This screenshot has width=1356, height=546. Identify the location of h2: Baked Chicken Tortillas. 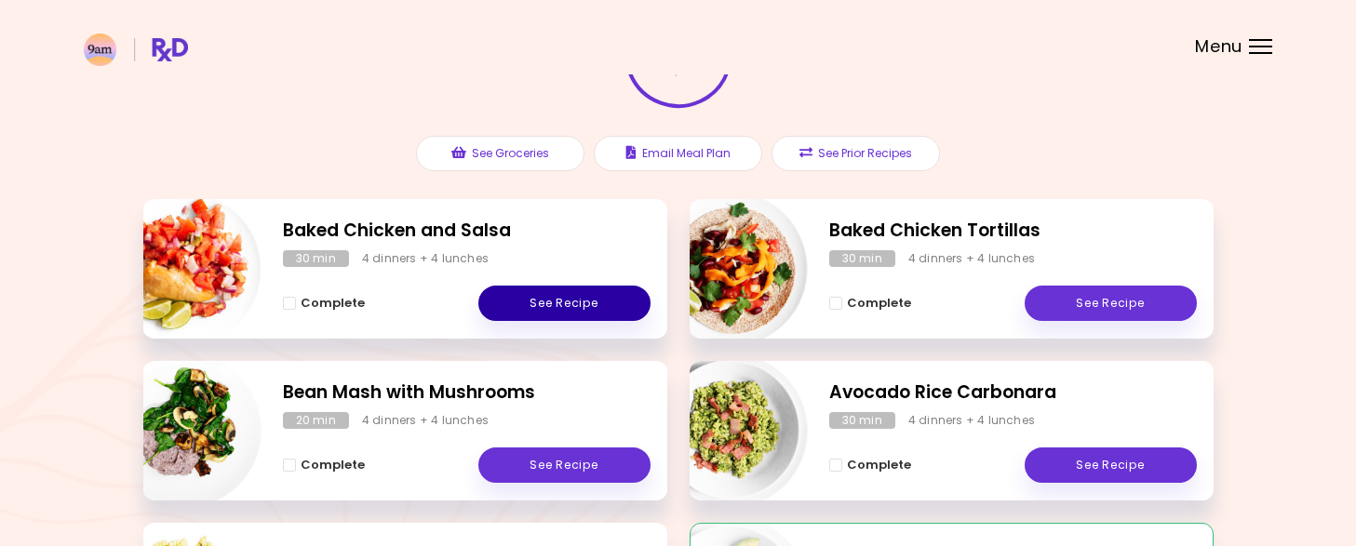
(1012, 231).